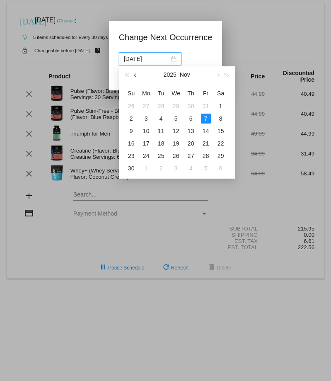 The width and height of the screenshot is (331, 381). What do you see at coordinates (131, 131) in the screenshot?
I see `div: 9` at bounding box center [131, 131].